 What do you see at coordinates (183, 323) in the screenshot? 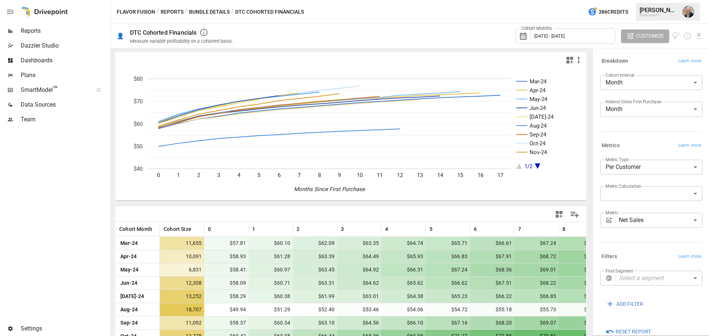
I see `span: 11,092` at bounding box center [183, 323].